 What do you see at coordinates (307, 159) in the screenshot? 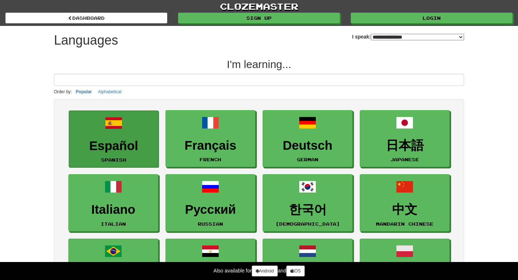
I see `small: German` at bounding box center [307, 159].